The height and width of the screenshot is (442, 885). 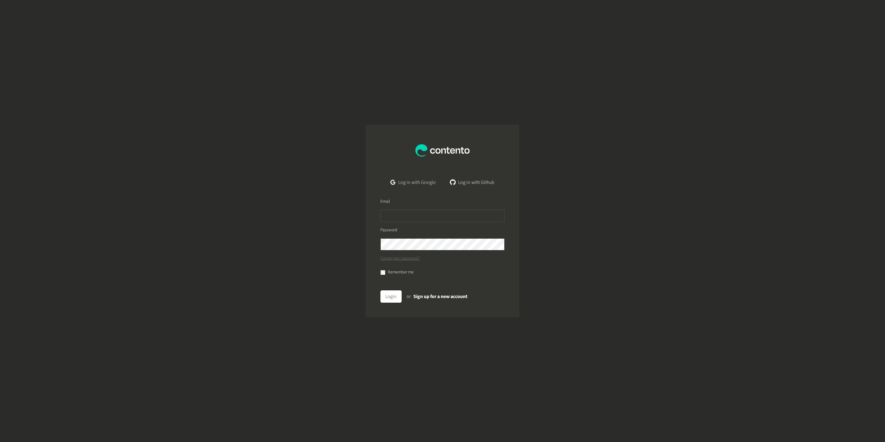 What do you see at coordinates (409, 296) in the screenshot?
I see `span: or` at bounding box center [409, 296].